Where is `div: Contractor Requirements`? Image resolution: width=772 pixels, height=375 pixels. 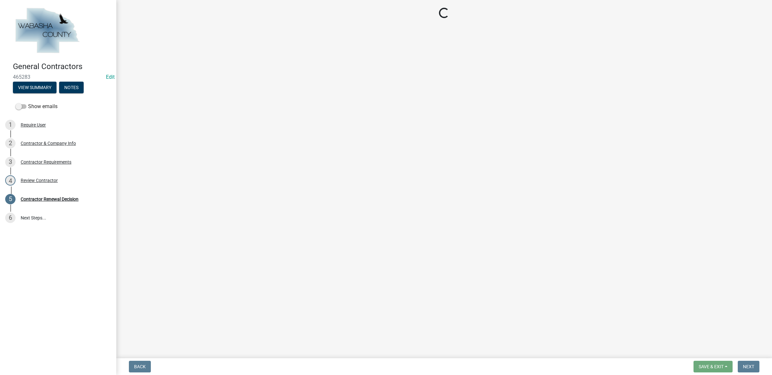 div: Contractor Requirements is located at coordinates (46, 162).